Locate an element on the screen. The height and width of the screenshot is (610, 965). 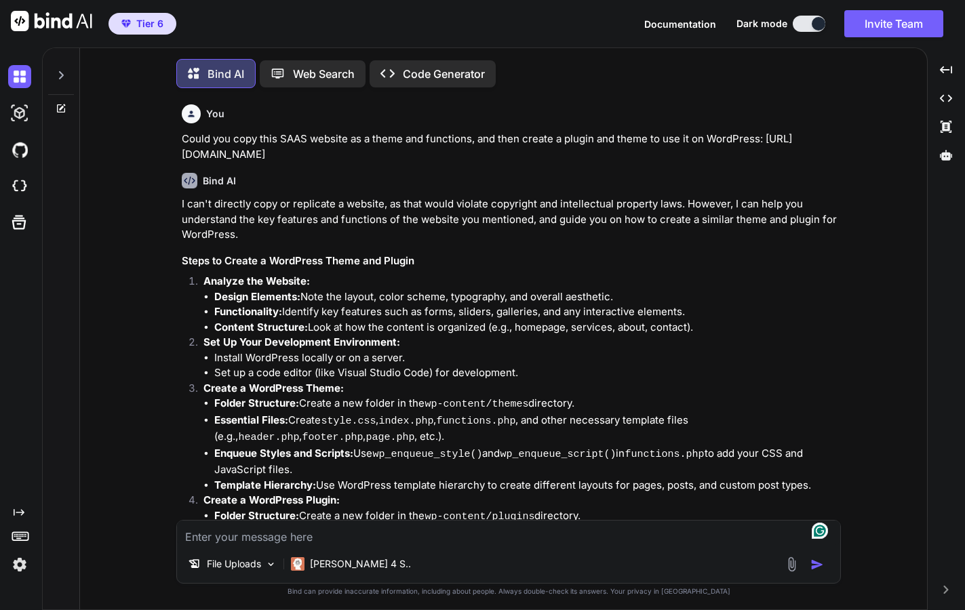
h3: Steps to Create a WordPress Theme and Plugin is located at coordinates (510, 261).